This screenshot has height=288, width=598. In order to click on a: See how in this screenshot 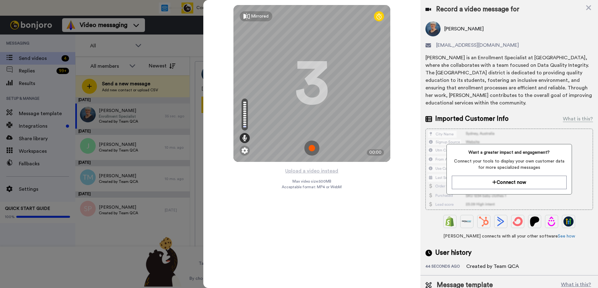, I will do `click(566, 236)`.